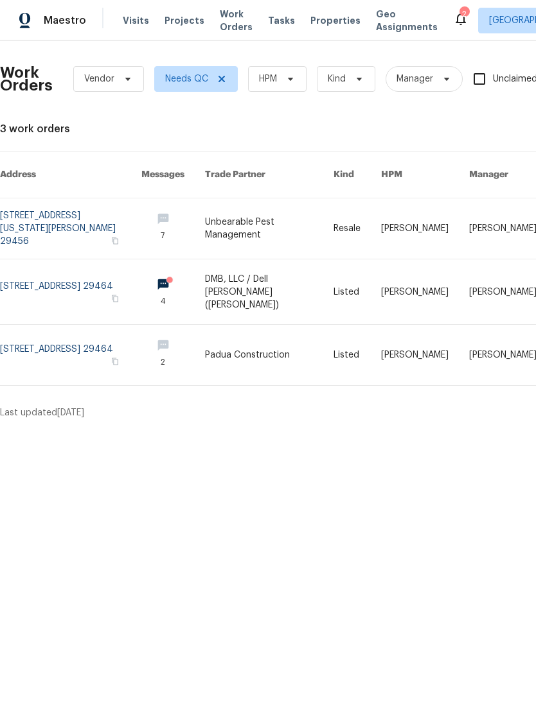 The height and width of the screenshot is (719, 536). I want to click on td: Resale, so click(347, 229).